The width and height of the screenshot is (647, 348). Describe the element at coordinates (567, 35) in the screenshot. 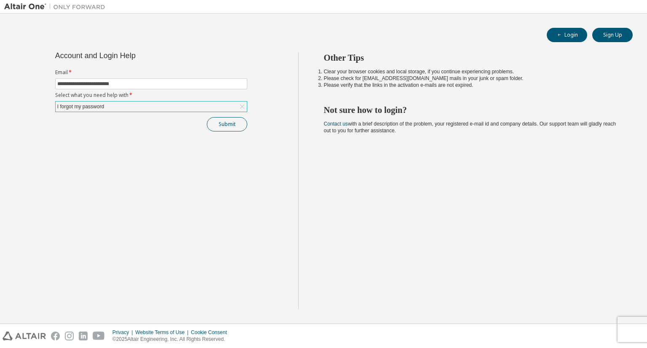

I see `button: Login` at that location.